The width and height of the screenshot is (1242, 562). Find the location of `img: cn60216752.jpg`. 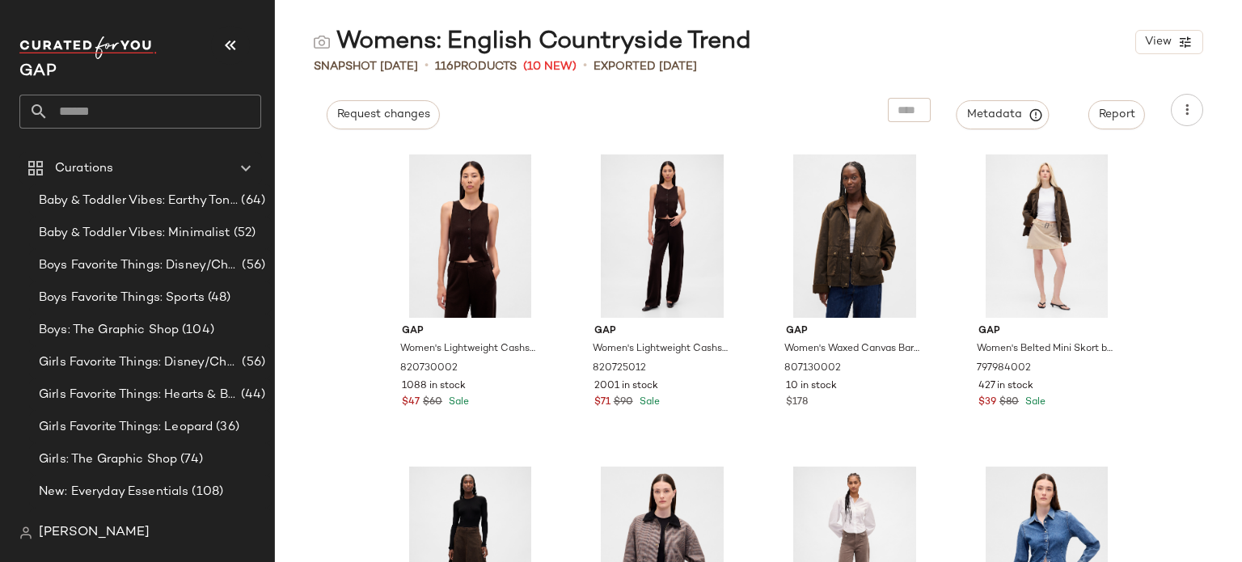

img: cn60216752.jpg is located at coordinates (470, 236).